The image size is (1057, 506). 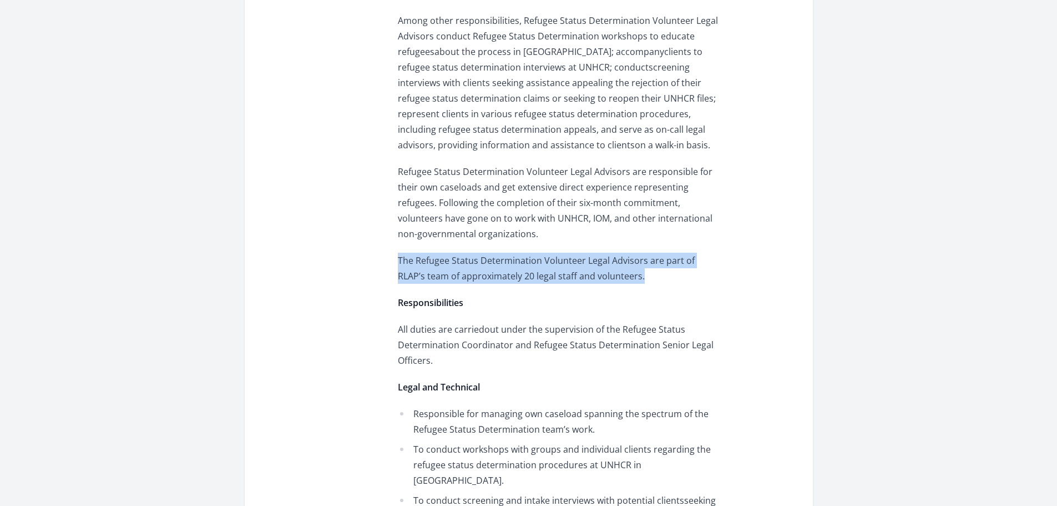 What do you see at coordinates (560, 83) in the screenshot?
I see `p: Among other responsibilities, Refugee Status Determination Volunteer Legal Advisors conduct Refug...` at bounding box center [560, 83].